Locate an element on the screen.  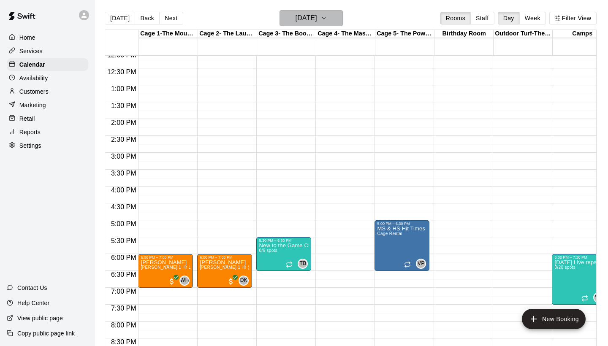
p: Contact Us is located at coordinates (32, 288).